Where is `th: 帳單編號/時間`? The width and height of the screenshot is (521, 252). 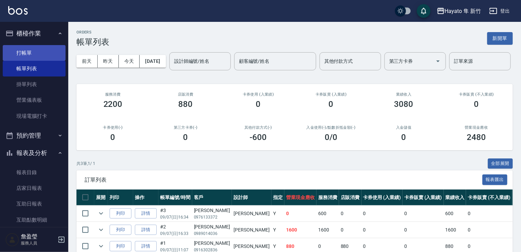 th: 帳單編號/時間 is located at coordinates (175, 197).